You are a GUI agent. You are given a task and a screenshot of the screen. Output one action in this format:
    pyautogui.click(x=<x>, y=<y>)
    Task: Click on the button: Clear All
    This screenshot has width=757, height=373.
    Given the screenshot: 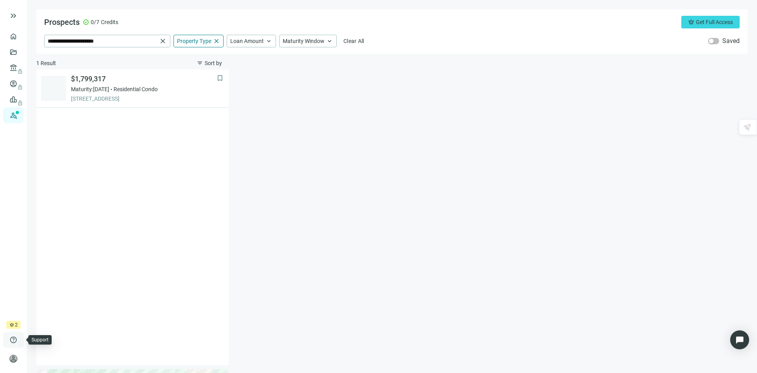 What is the action you would take?
    pyautogui.click(x=354, y=41)
    